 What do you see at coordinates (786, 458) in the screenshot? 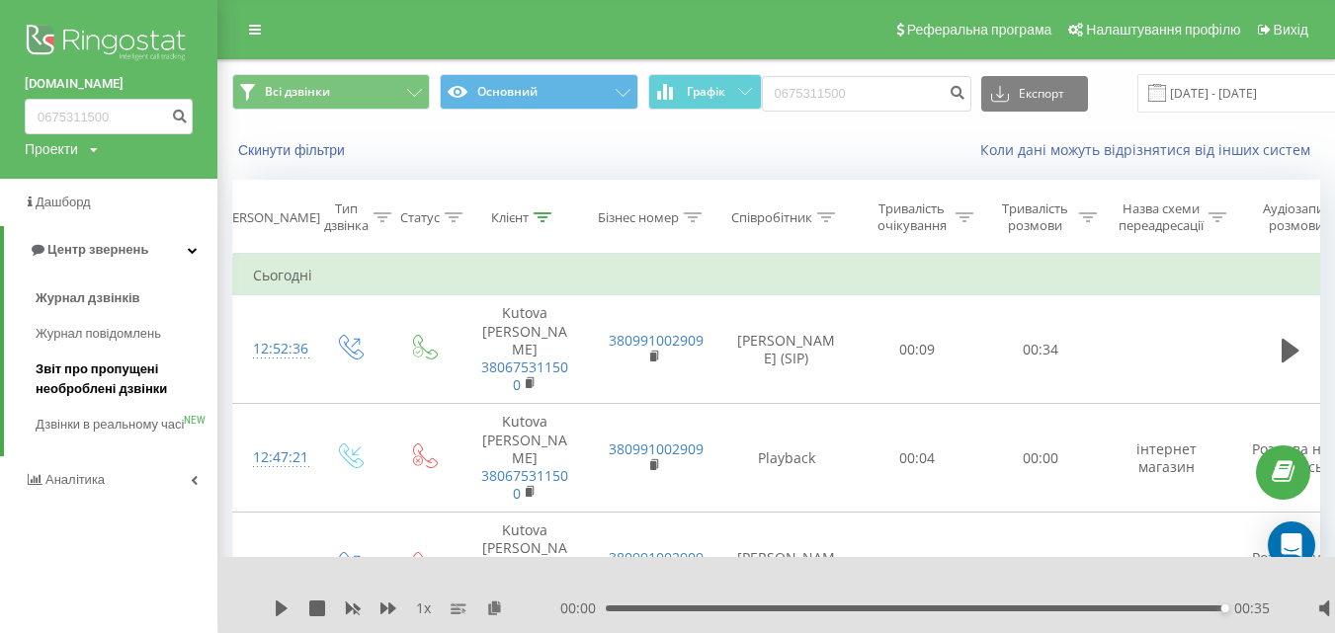
I see `td: Playback` at bounding box center [786, 458].